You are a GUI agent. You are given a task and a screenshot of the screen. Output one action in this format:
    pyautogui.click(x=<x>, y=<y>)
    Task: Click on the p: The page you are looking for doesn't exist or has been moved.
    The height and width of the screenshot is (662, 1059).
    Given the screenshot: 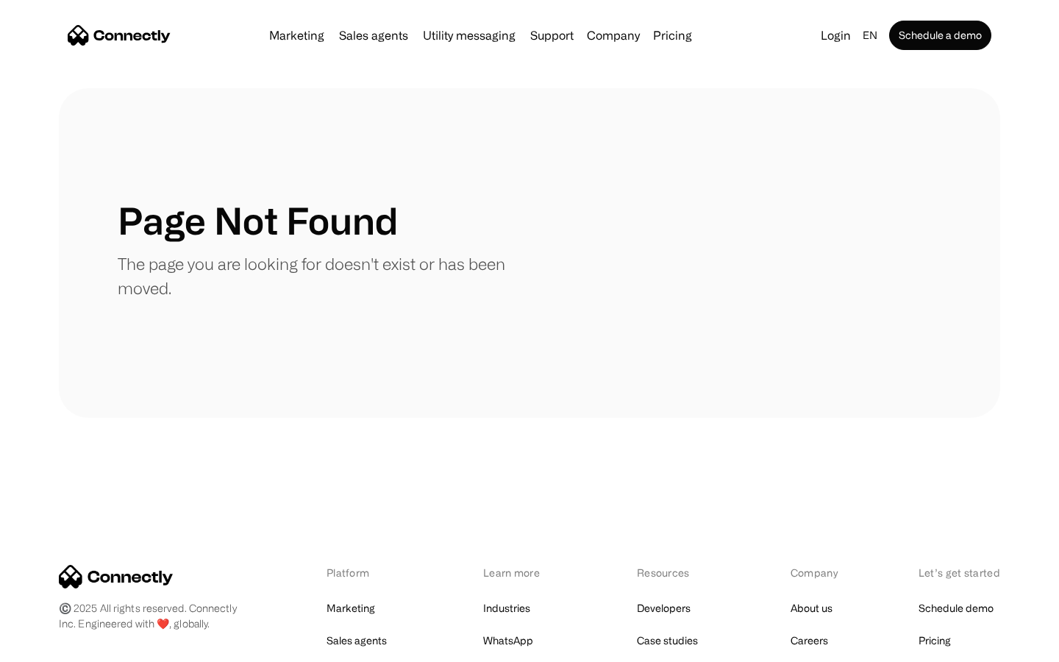 What is the action you would take?
    pyautogui.click(x=324, y=276)
    